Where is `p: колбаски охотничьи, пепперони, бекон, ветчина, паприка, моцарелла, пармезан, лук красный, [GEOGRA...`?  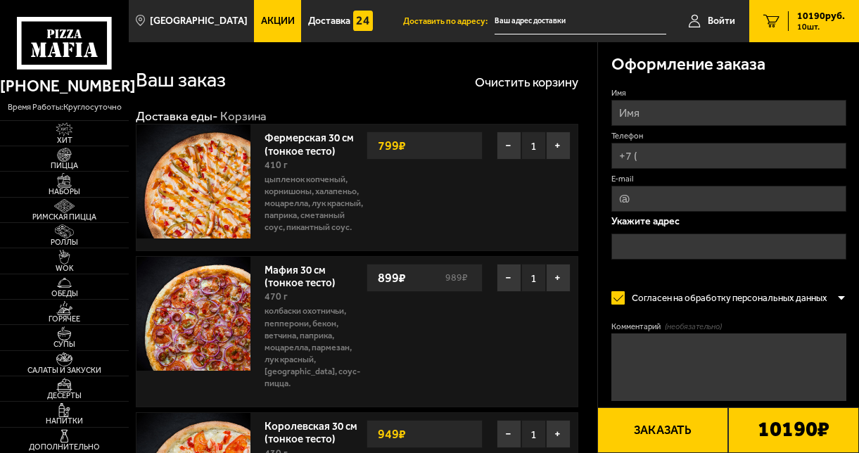 p: колбаски охотничьи, пепперони, бекон, ветчина, паприка, моцарелла, пармезан, лук красный, [GEOGRA... is located at coordinates (315, 347).